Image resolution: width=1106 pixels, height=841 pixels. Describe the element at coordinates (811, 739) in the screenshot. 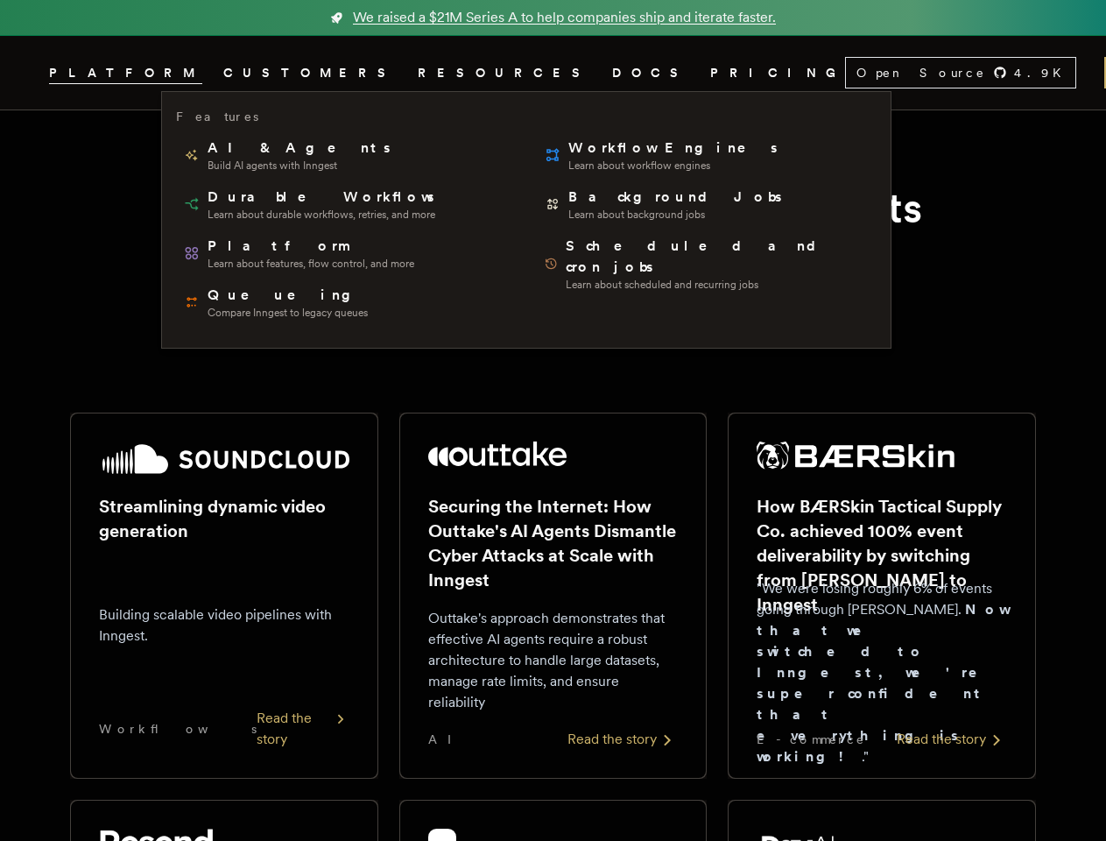

I see `span: E-commerce` at that location.